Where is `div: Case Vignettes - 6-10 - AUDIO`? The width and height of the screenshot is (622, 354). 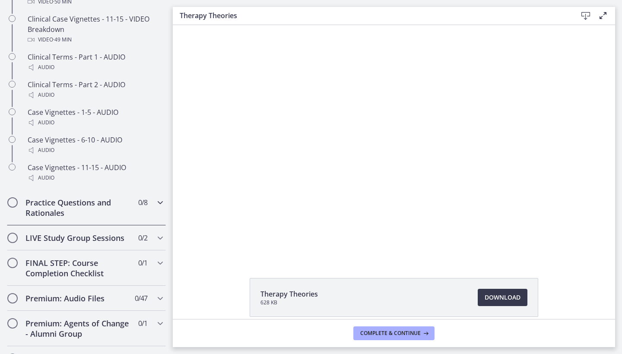
div: Case Vignettes - 6-10 - AUDIO is located at coordinates (95, 145).